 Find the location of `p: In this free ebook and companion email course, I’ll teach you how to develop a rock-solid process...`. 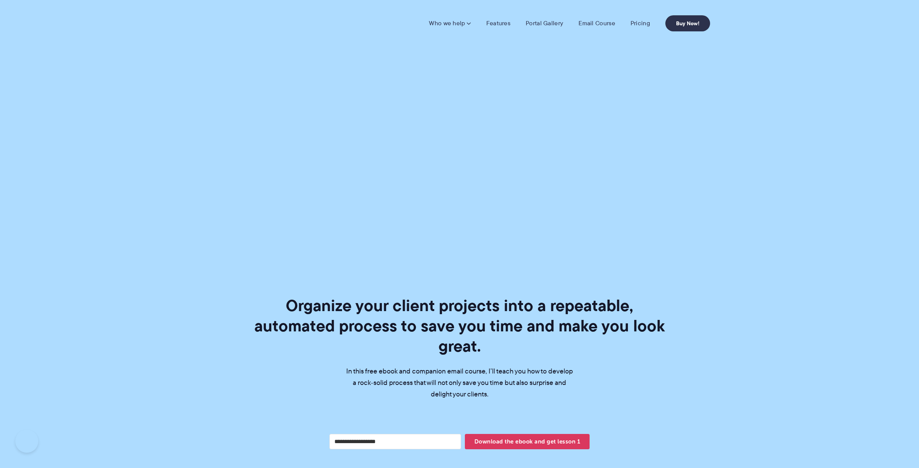

p: In this free ebook and companion email course, I’ll teach you how to develop a rock-solid process... is located at coordinates (460, 383).